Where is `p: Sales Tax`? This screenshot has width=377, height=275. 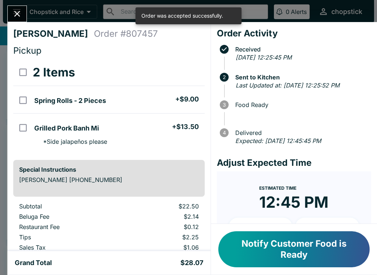 p: Sales Tax is located at coordinates (67, 248).